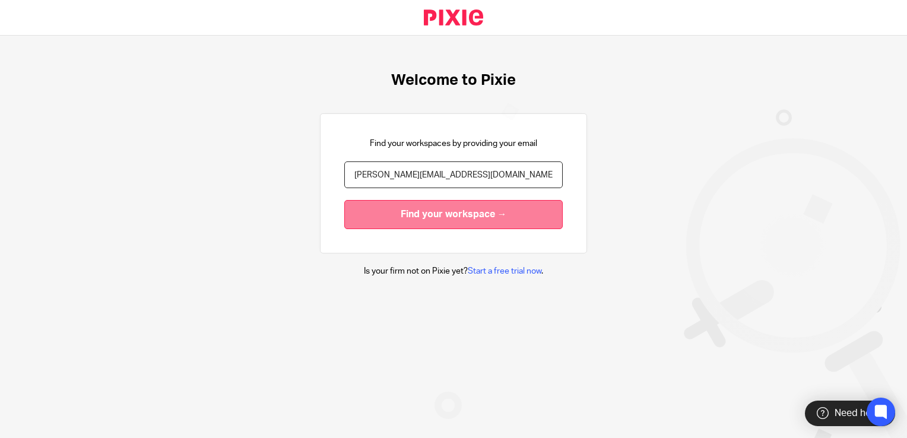  Describe the element at coordinates (537, 175) in the screenshot. I see `keeper-lock: Open Keeper Popup` at that location.